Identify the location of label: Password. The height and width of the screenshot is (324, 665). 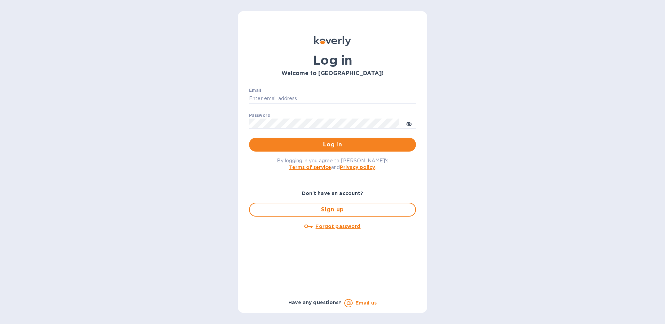
(259, 115).